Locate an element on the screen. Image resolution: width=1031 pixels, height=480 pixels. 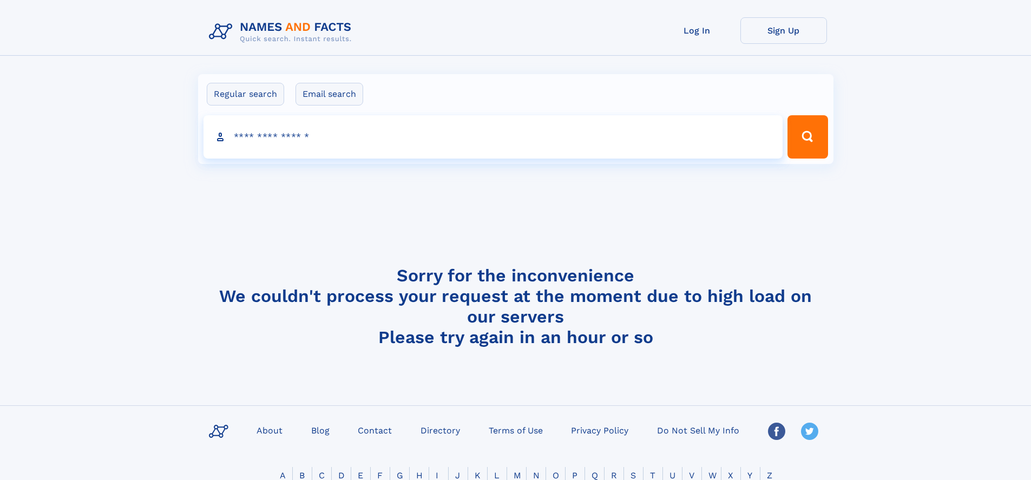
img: Logo Names and Facts is located at coordinates (283, 32).